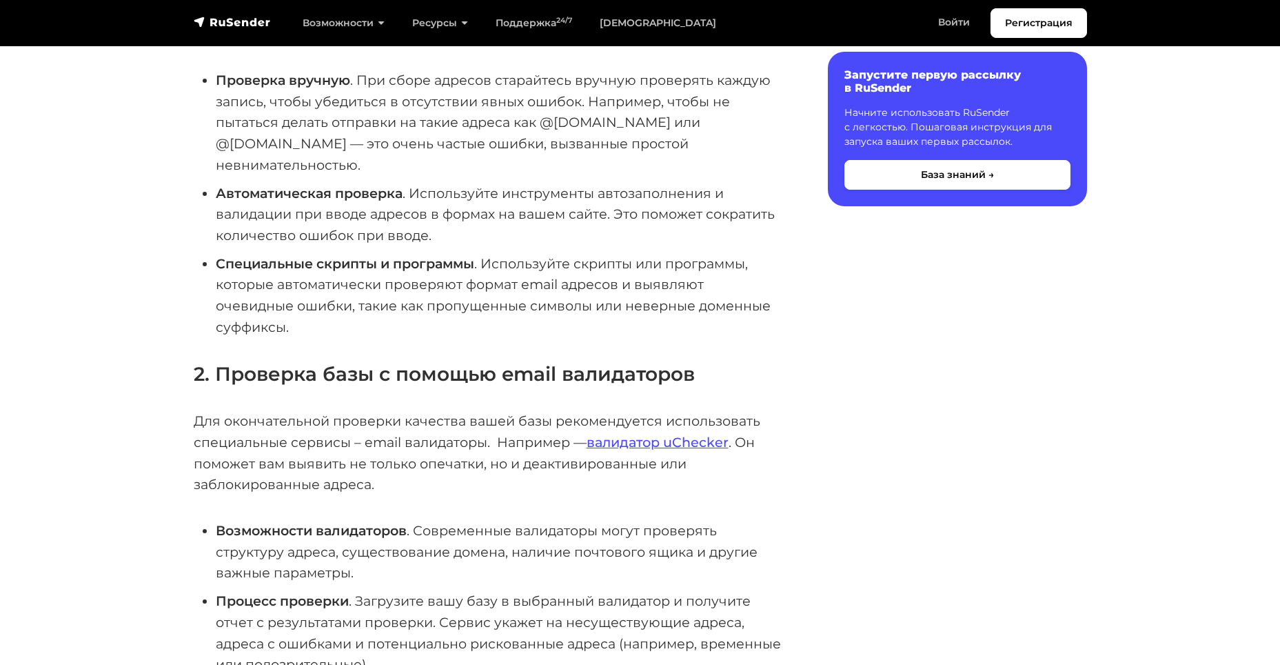 This screenshot has height=665, width=1280. Describe the element at coordinates (500, 295) in the screenshot. I see `li: . Используйте скрипты или программы, которые автоматически проверяют формат email адресов и выявл...` at that location.